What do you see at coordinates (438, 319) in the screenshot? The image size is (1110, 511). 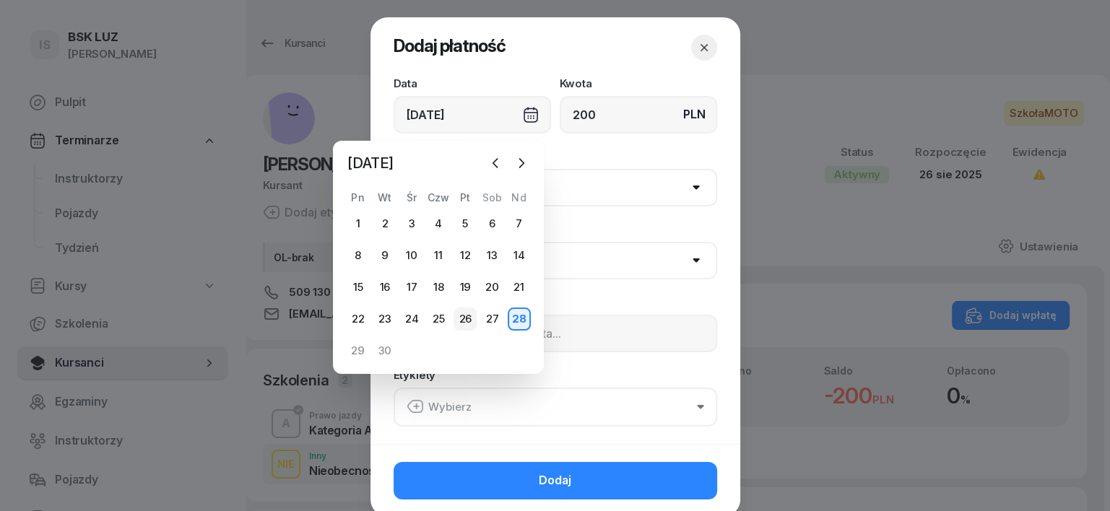 I see `div: 25` at bounding box center [438, 319].